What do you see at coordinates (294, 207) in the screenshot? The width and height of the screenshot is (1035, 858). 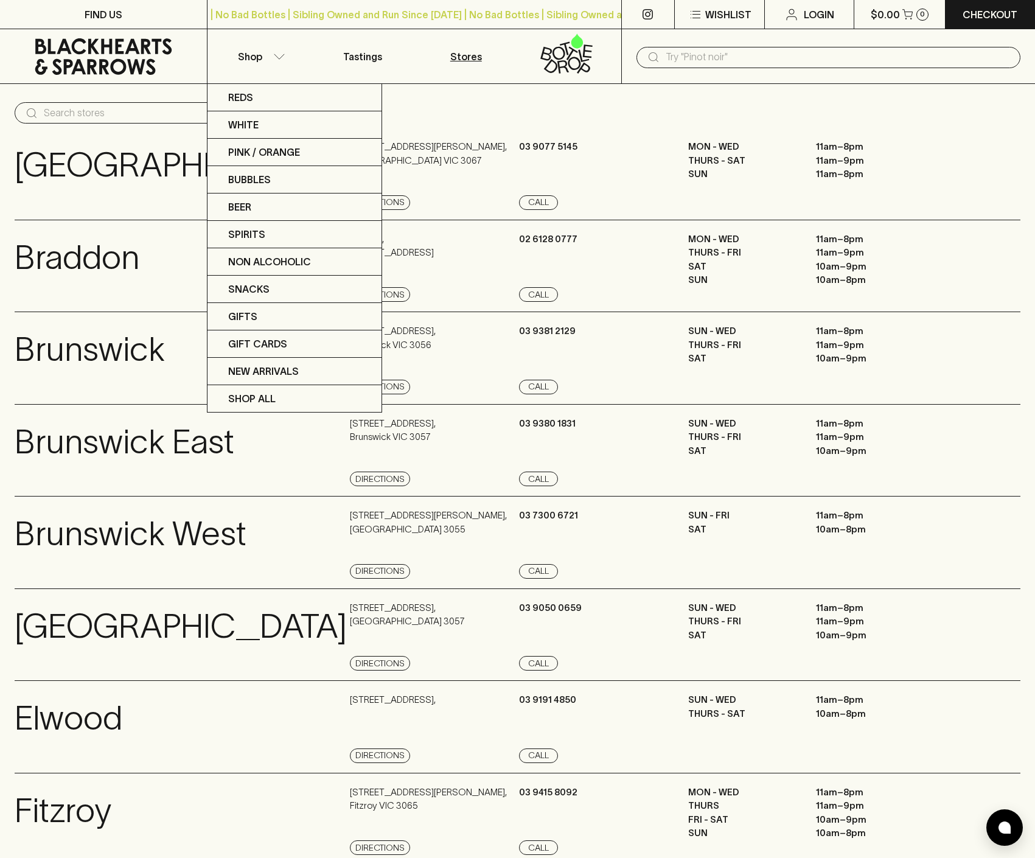 I see `a: Beer` at bounding box center [294, 207].